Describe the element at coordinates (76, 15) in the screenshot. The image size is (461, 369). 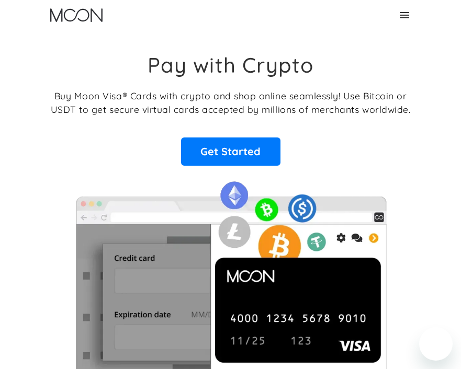
I see `img: Moon Logo` at that location.